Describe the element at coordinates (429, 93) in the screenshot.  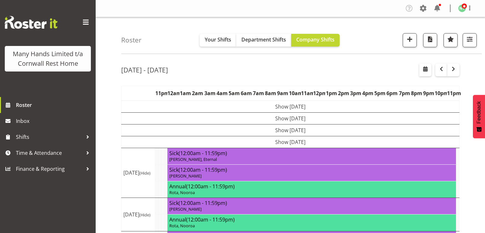
I see `th: 9pm` at that location.